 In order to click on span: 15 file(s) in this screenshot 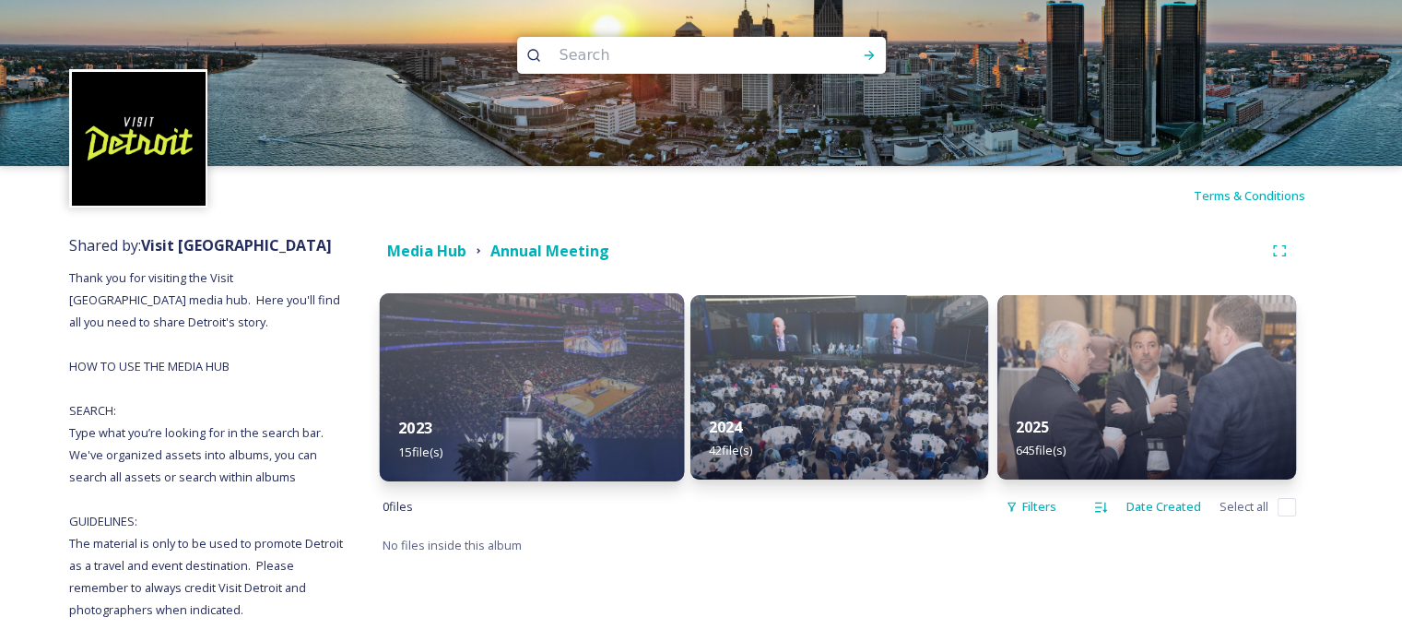, I will do `click(420, 451)`.